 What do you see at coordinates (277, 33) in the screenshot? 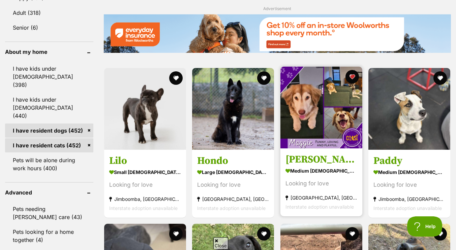
I see `img: Everyday Insurance promotional banner` at bounding box center [277, 33].